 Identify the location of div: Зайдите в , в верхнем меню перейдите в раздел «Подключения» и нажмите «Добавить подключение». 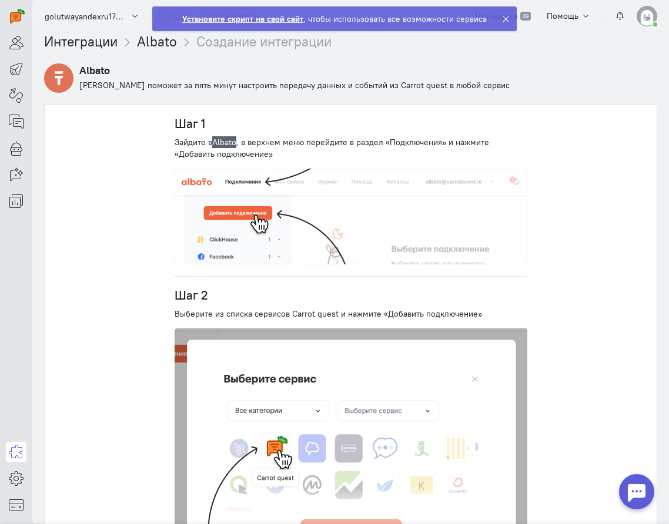
(351, 148).